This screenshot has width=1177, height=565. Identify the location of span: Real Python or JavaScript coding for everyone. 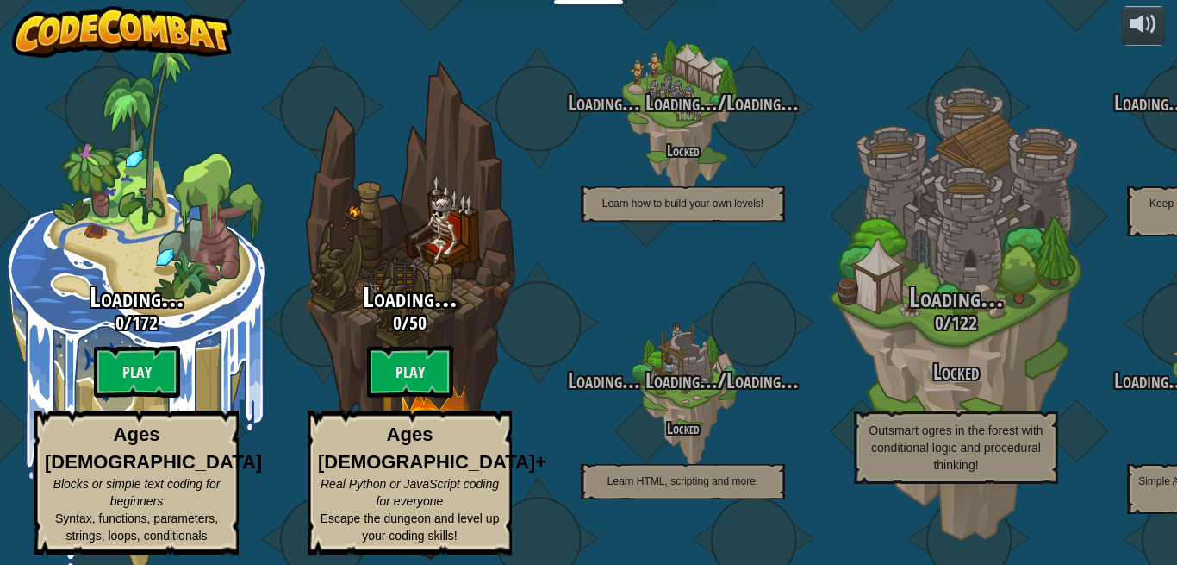
(409, 492).